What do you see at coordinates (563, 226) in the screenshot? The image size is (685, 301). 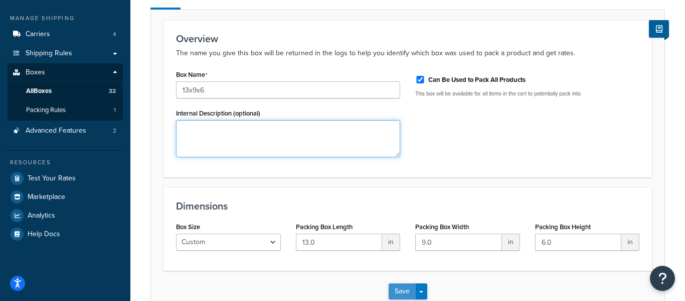 I see `label: Packing Box Height` at bounding box center [563, 226].